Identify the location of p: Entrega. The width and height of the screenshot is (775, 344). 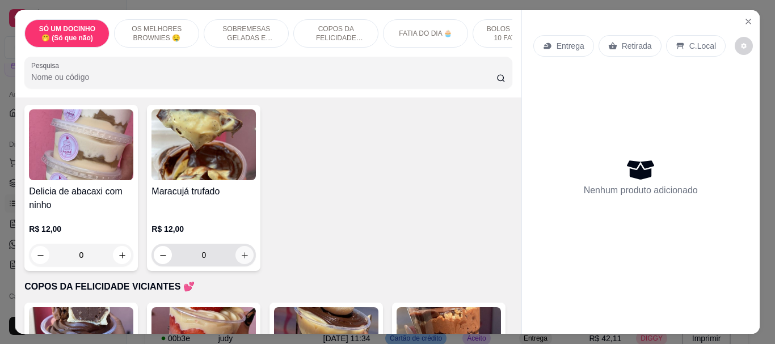
(570, 46).